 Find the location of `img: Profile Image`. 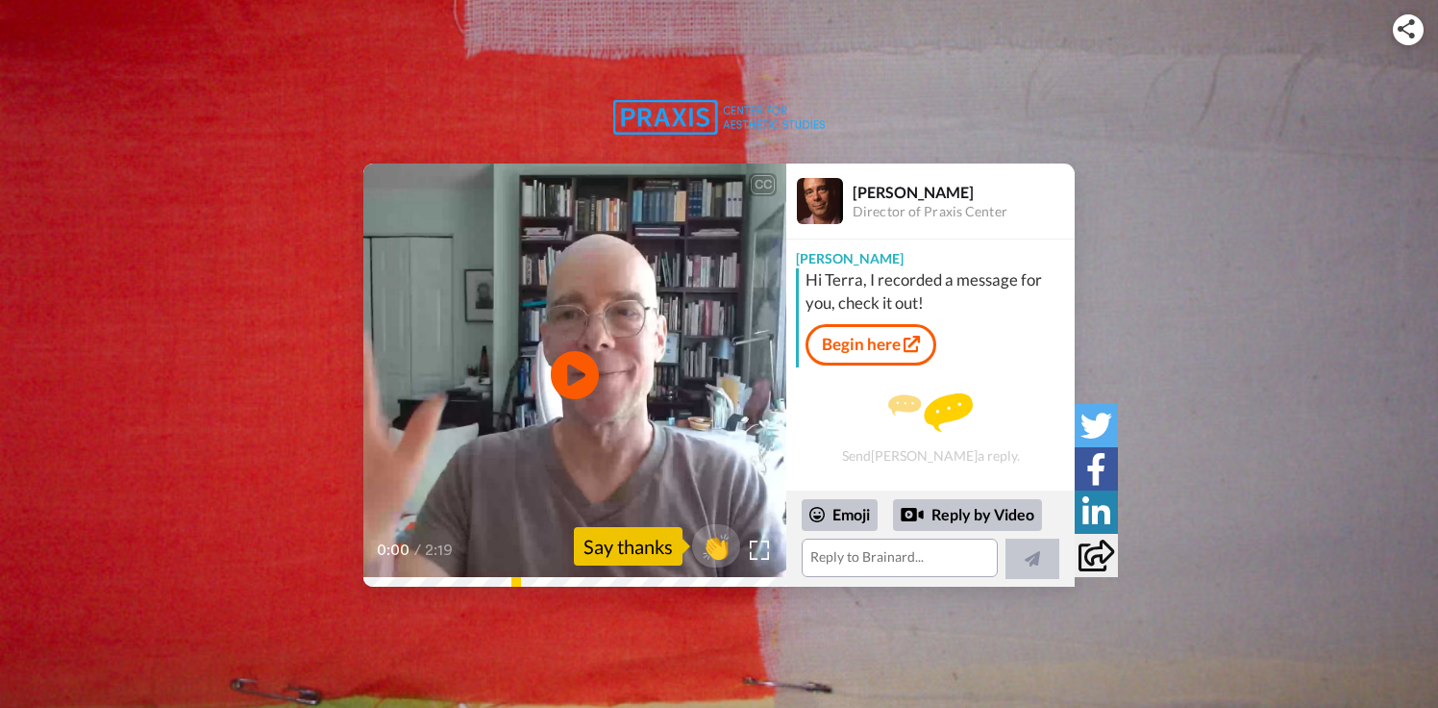

img: Profile Image is located at coordinates (820, 201).